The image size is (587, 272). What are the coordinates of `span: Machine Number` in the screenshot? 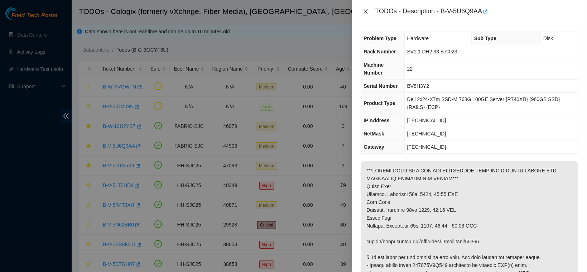 It's located at (373, 69).